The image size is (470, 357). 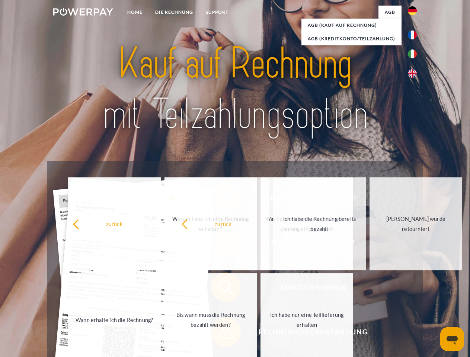 I want to click on a: DIE RECHNUNG, so click(x=174, y=12).